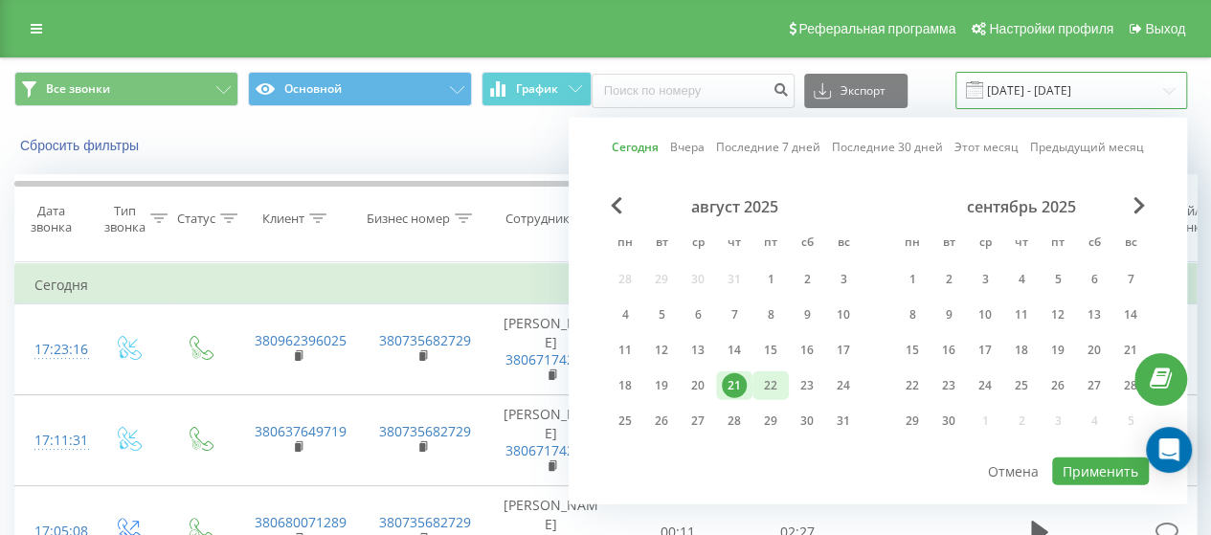  I want to click on div: сб 27 сент. 2025 г., so click(1095, 386).